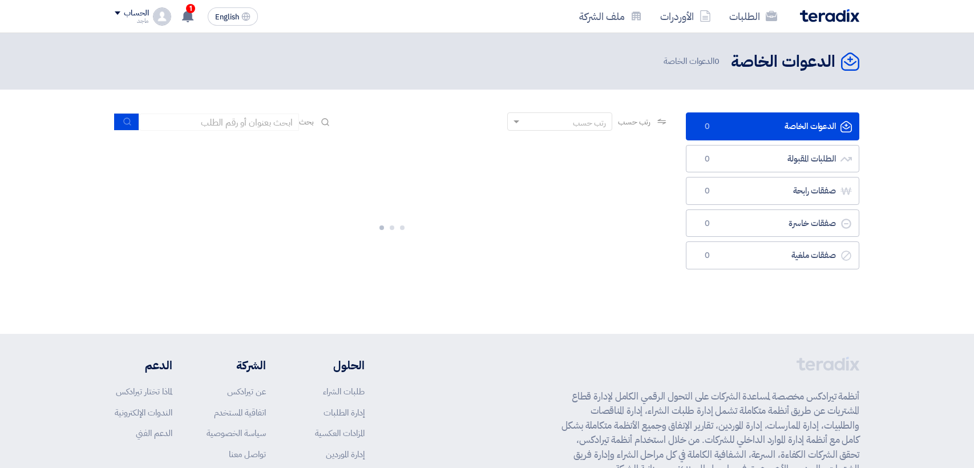  What do you see at coordinates (343, 391) in the screenshot?
I see `a: طلبات الشراء` at bounding box center [343, 391].